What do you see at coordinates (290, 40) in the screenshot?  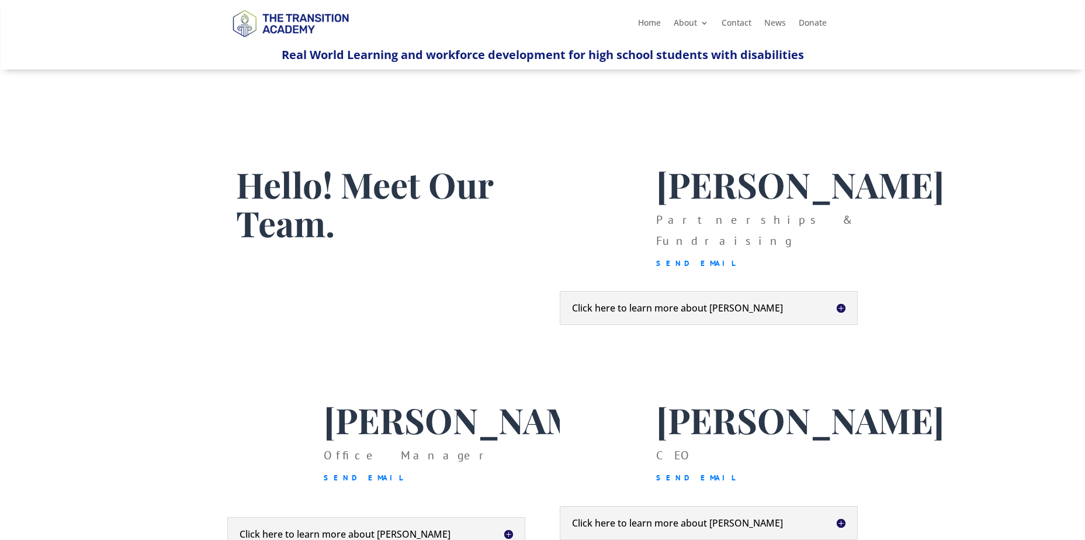 I see `a: Logo-Noticias` at bounding box center [290, 40].